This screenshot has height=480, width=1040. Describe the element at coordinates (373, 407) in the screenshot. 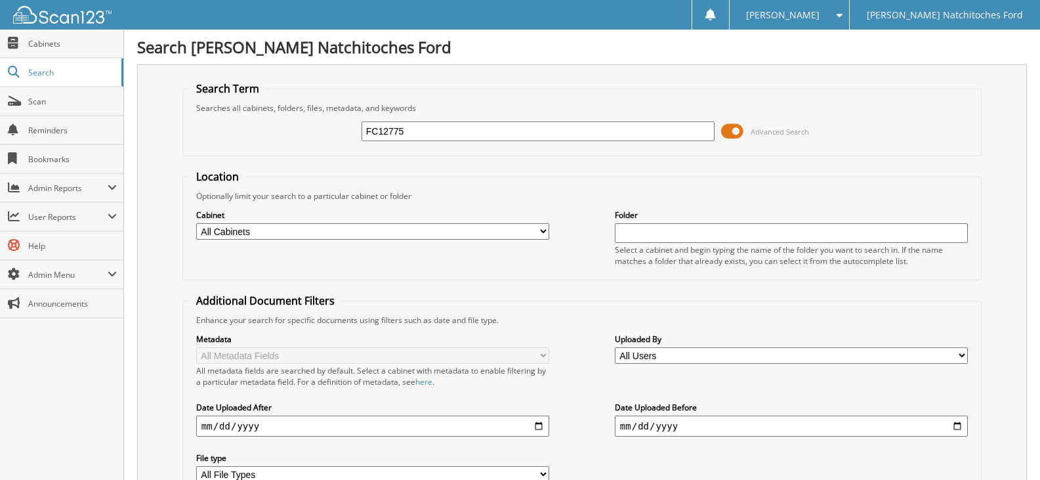

I see `label: Date Uploaded After` at that location.